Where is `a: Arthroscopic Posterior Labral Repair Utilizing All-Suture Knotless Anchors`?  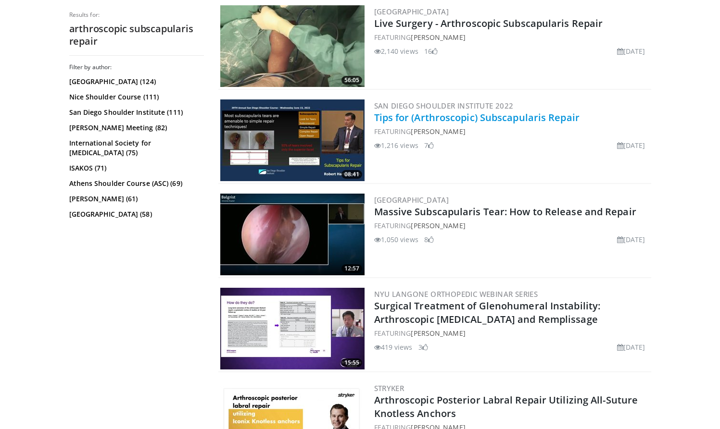
a: Arthroscopic Posterior Labral Repair Utilizing All-Suture Knotless Anchors is located at coordinates (506, 407).